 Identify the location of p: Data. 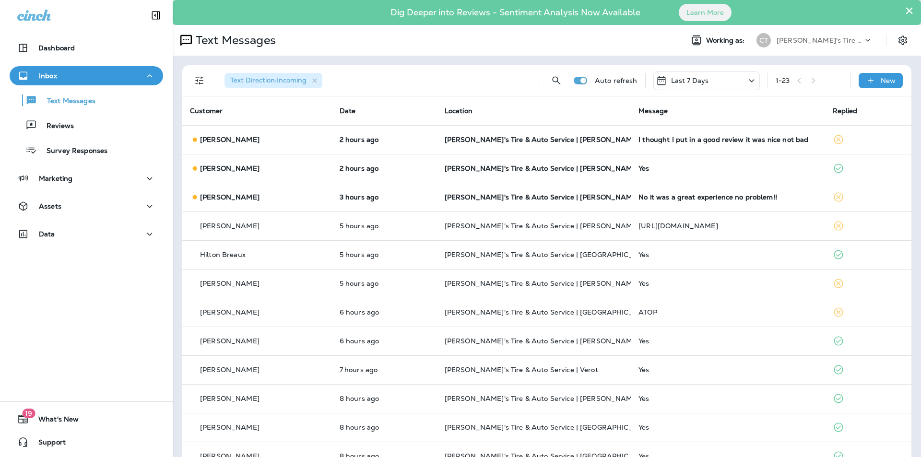
(47, 234).